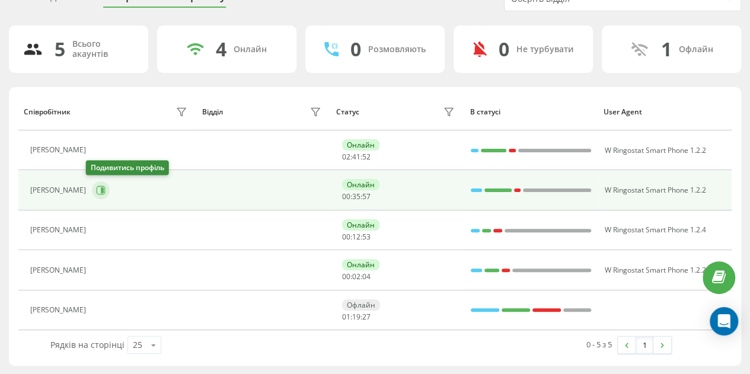 Image resolution: width=750 pixels, height=374 pixels. Describe the element at coordinates (347, 112) in the screenshot. I see `div: Статус` at that location.